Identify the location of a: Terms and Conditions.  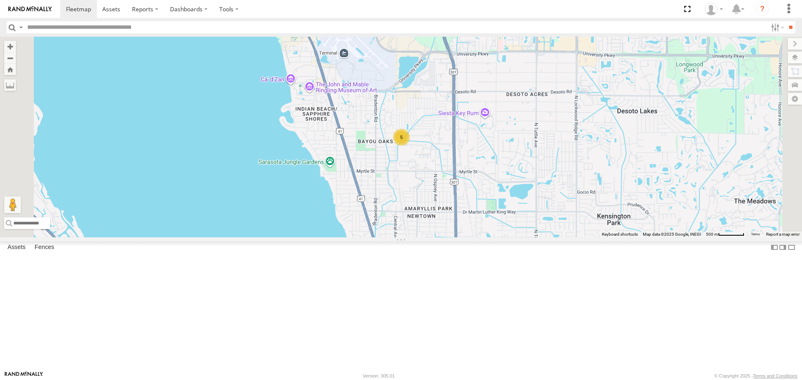
(775, 376).